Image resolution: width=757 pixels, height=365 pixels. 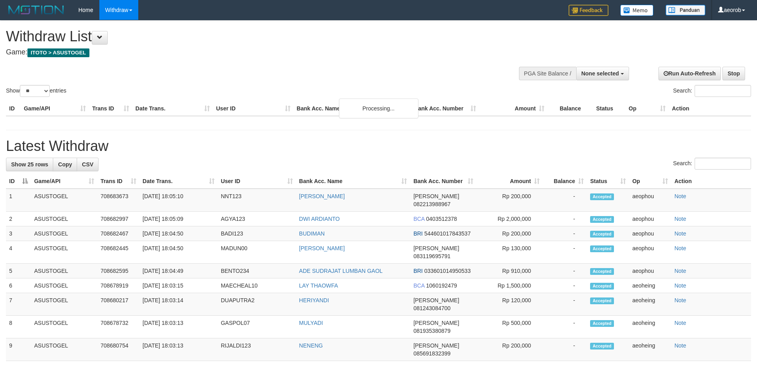 I want to click on th: Op, so click(x=647, y=108).